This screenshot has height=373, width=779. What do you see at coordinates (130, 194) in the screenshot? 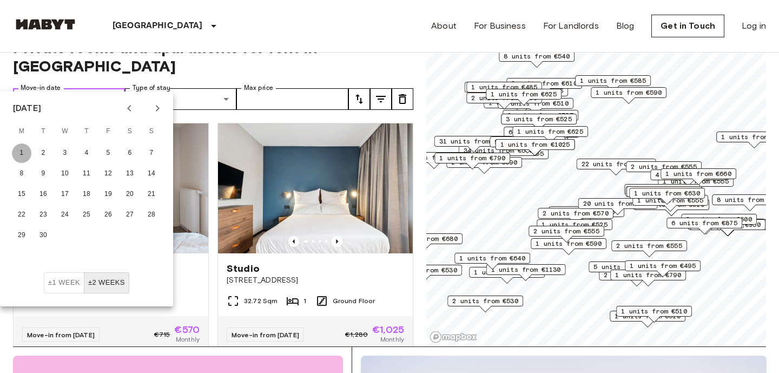
I see `button: 20` at bounding box center [130, 194].